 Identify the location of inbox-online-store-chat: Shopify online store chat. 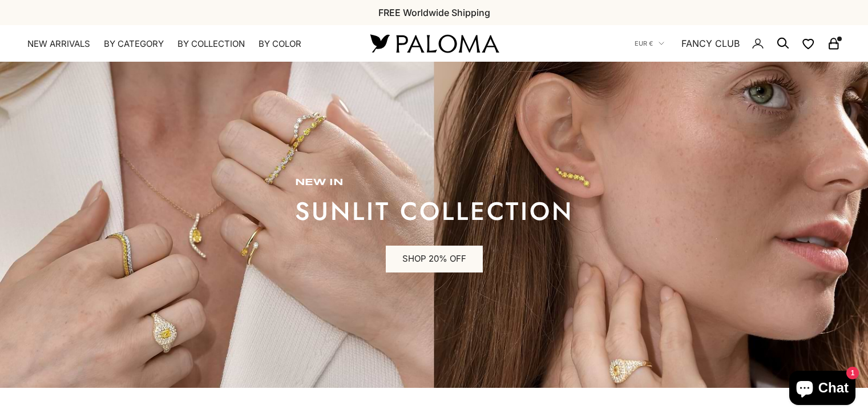
(822, 389).